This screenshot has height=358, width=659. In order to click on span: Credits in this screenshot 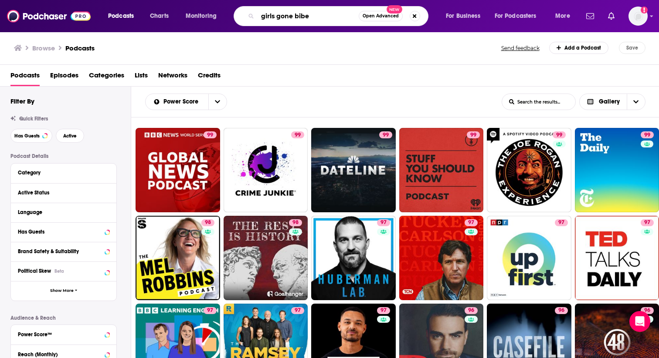, I will do `click(209, 77)`.